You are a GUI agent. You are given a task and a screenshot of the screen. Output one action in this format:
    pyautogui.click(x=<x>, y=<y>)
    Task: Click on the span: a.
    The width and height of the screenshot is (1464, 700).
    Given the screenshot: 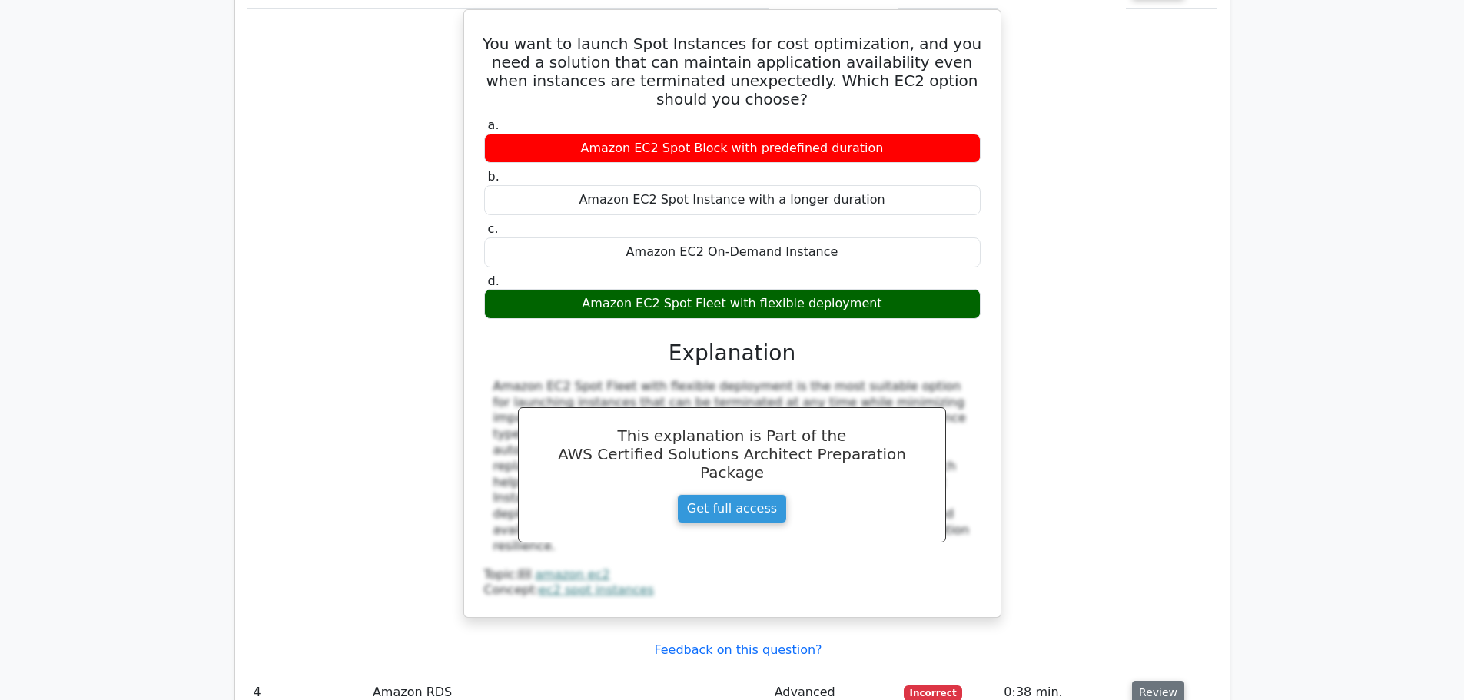 What is the action you would take?
    pyautogui.click(x=493, y=124)
    